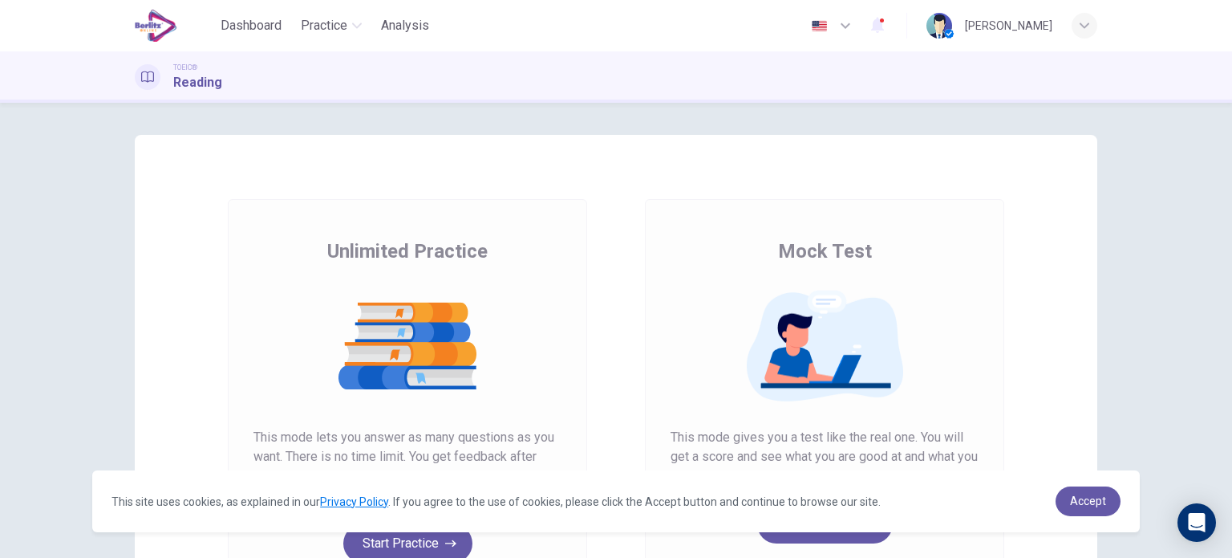 The image size is (1232, 558). Describe the element at coordinates (496, 501) in the screenshot. I see `span: This site uses cookies, as explained in our . If you agree to the use of cookies, please click th...` at that location.